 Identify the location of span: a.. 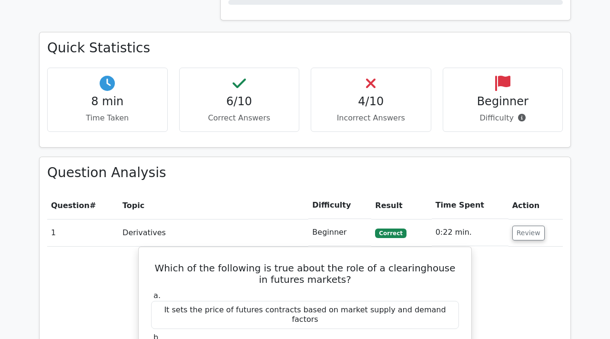
(157, 295).